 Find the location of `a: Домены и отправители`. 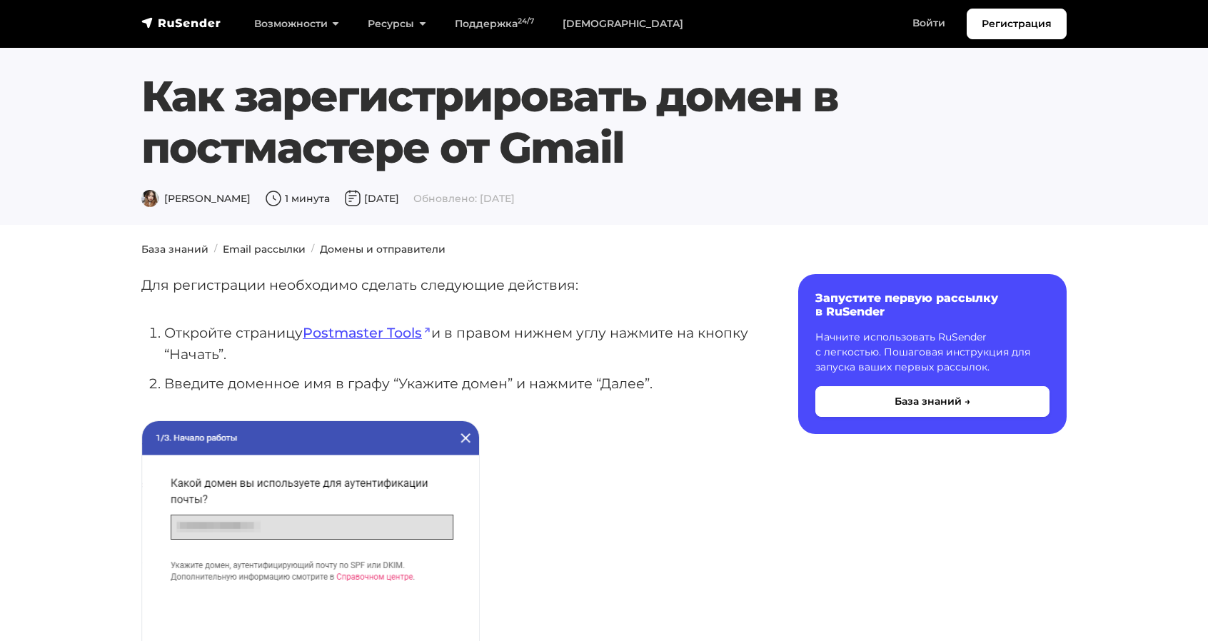

a: Домены и отправители is located at coordinates (383, 249).